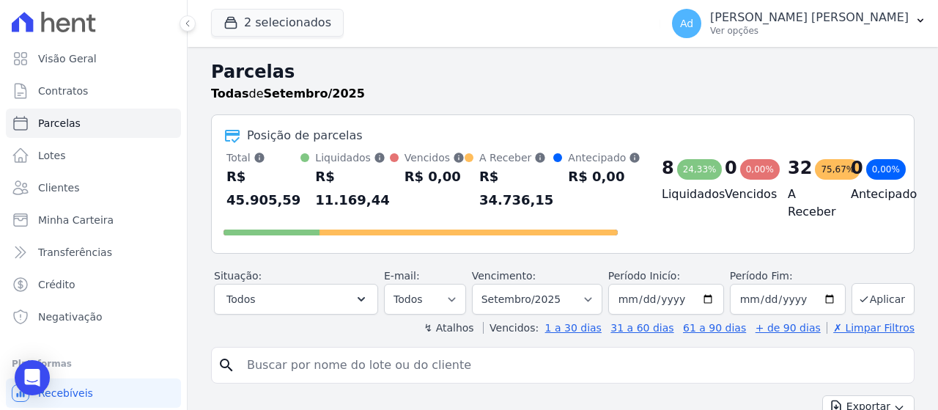  What do you see at coordinates (573, 328) in the screenshot?
I see `a: 1 a 30 dias` at bounding box center [573, 328].